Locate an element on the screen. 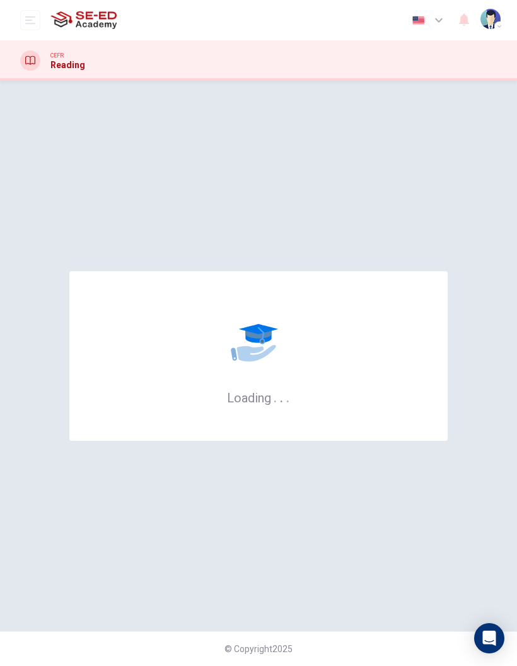 The height and width of the screenshot is (666, 517). h6: Loading is located at coordinates (259, 398).